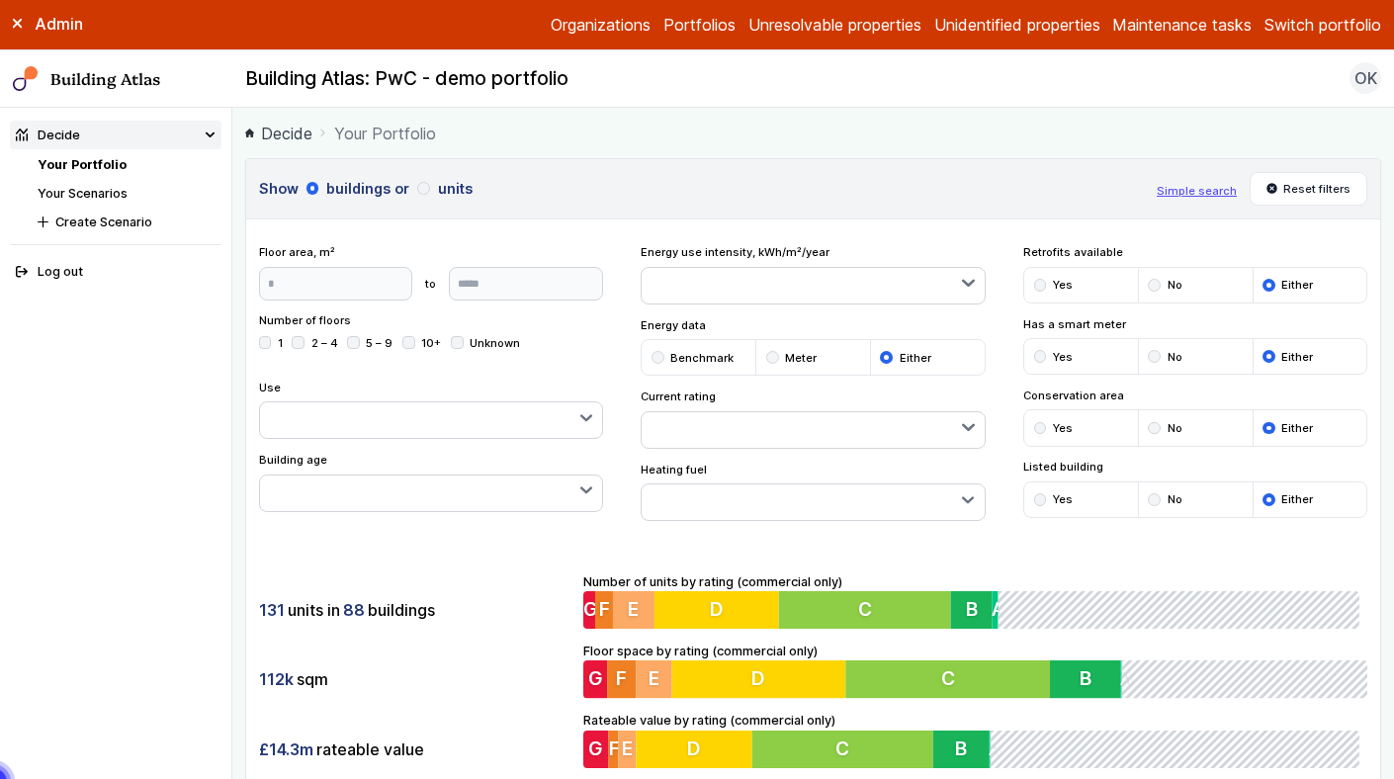  What do you see at coordinates (116, 134) in the screenshot?
I see `summary: Decide` at bounding box center [116, 134].